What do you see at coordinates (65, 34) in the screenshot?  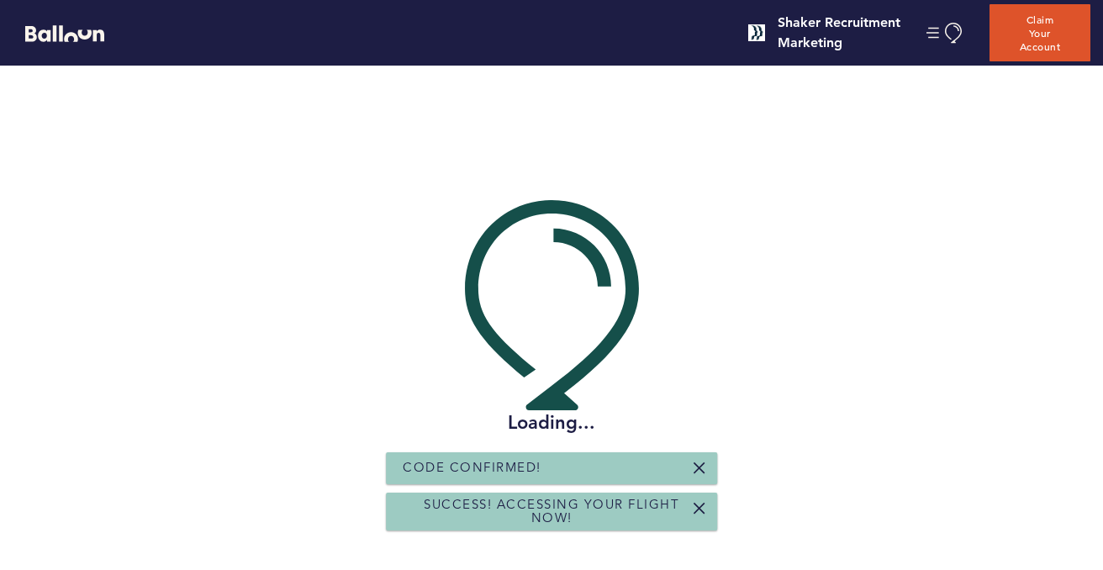 I see `svg: Balloon` at bounding box center [65, 34].